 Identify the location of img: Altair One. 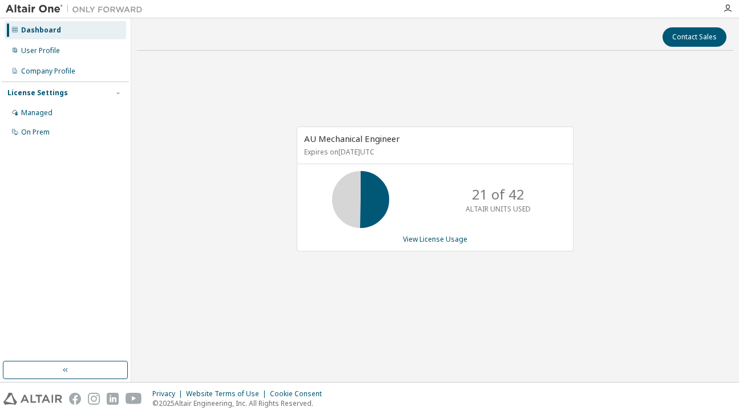
(77, 9).